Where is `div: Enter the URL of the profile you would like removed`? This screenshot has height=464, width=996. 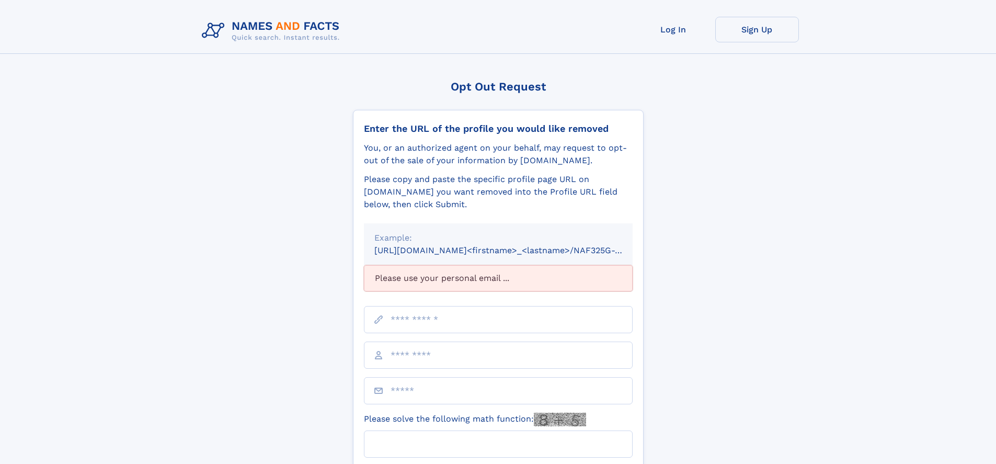 div: Enter the URL of the profile you would like removed is located at coordinates (498, 129).